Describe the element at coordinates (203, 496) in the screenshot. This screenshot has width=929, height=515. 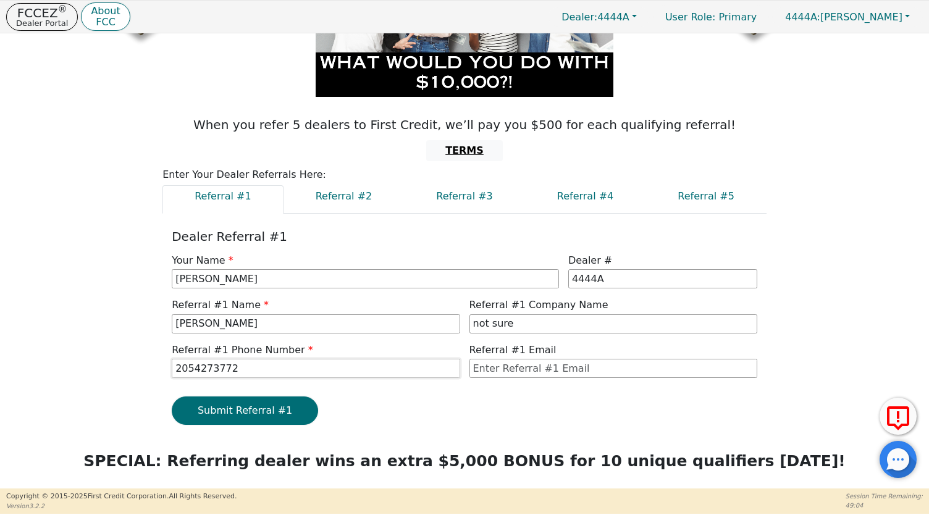
I see `span: All Rights Reserved.` at that location.